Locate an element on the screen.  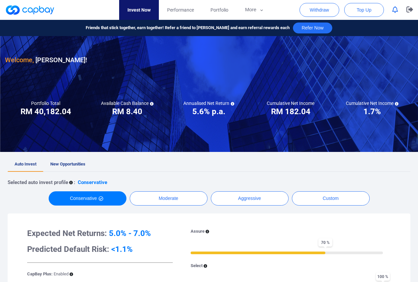
span: Enabled is located at coordinates (61, 274).